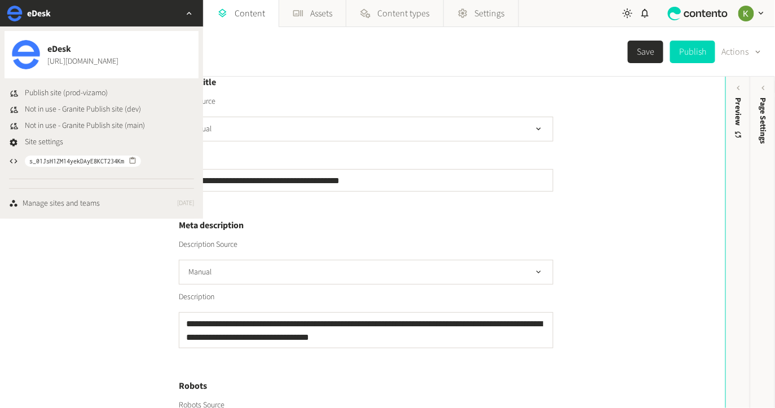 The image size is (775, 408). What do you see at coordinates (58, 93) in the screenshot?
I see `button: Publish site (prod-vizamo)` at bounding box center [58, 93].